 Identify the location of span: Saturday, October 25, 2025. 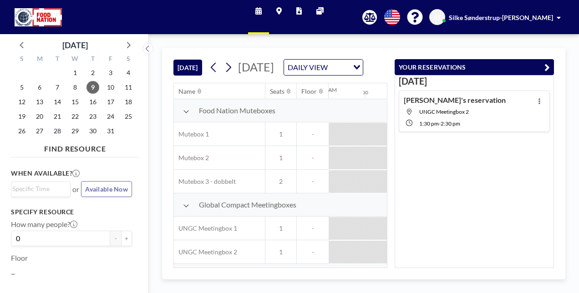
(128, 117).